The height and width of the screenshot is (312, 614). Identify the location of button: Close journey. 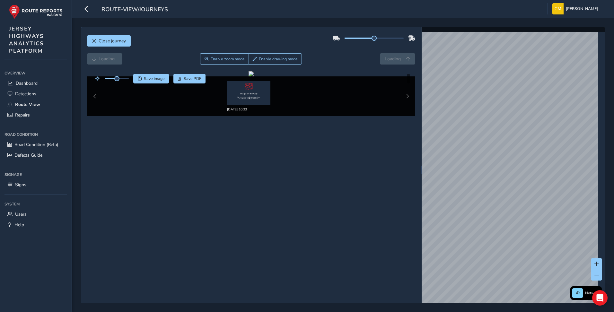
(109, 41).